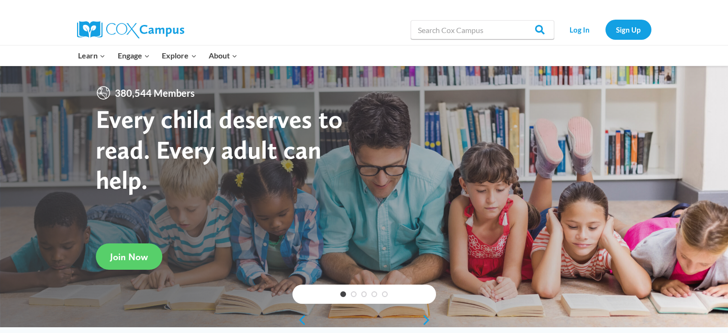 This screenshot has height=333, width=728. Describe the element at coordinates (483, 30) in the screenshot. I see `input: Search Cox Campus` at that location.